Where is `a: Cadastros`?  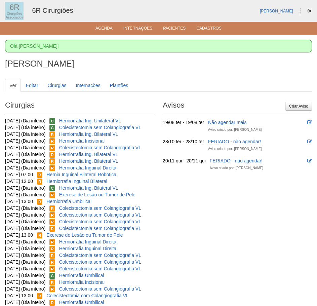 a: Cadastros is located at coordinates (209, 29).